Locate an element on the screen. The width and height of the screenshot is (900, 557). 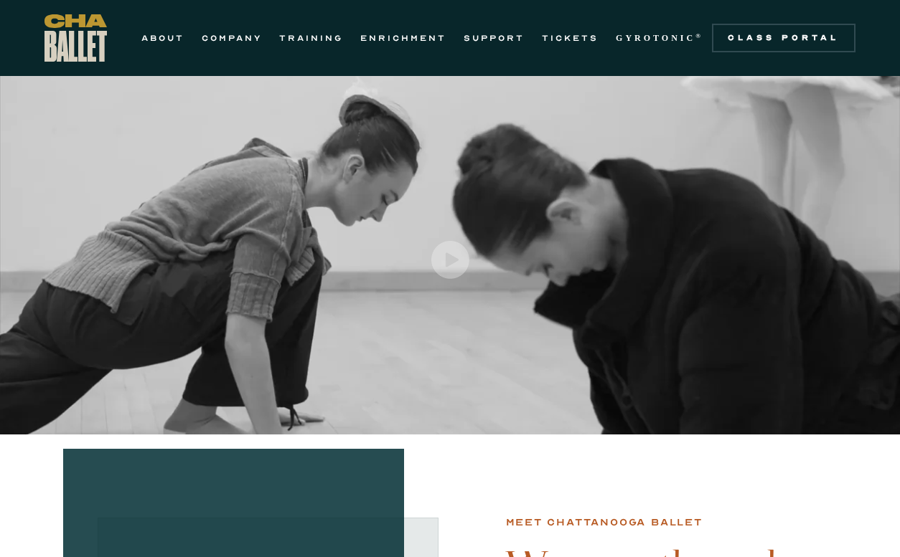
a: SUPPORT is located at coordinates (494, 38).